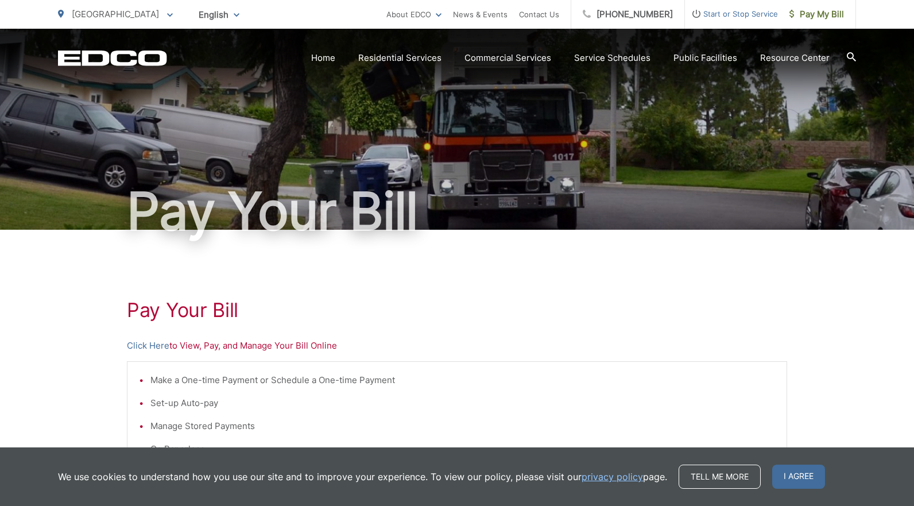  What do you see at coordinates (400, 58) in the screenshot?
I see `a: Residential Services` at bounding box center [400, 58].